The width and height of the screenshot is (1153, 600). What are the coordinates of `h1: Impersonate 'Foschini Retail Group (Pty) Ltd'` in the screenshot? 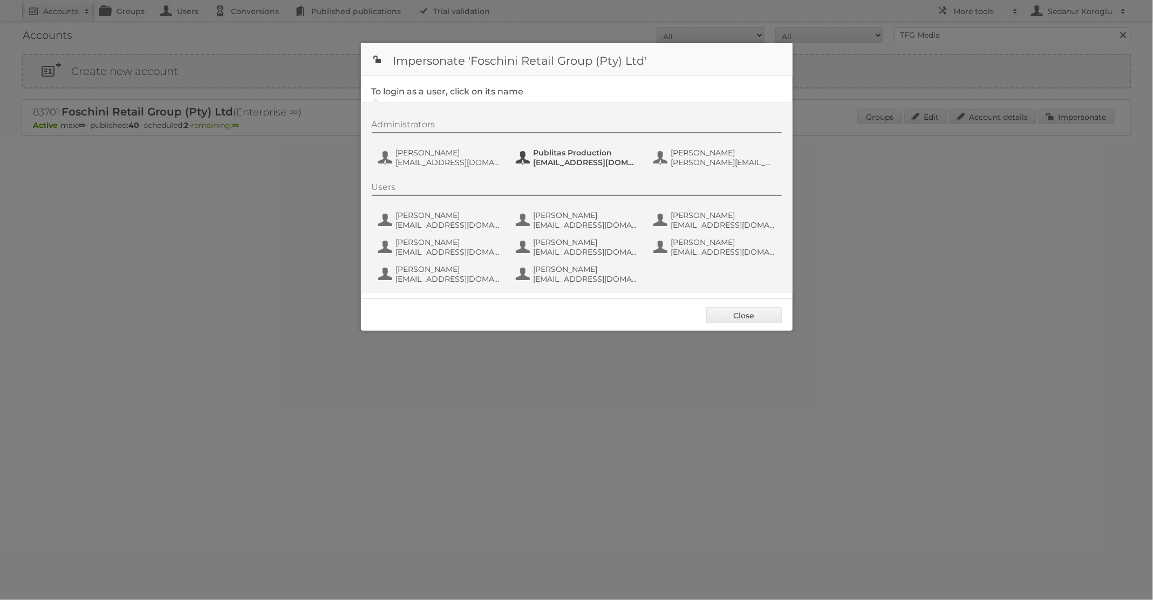 It's located at (577, 59).